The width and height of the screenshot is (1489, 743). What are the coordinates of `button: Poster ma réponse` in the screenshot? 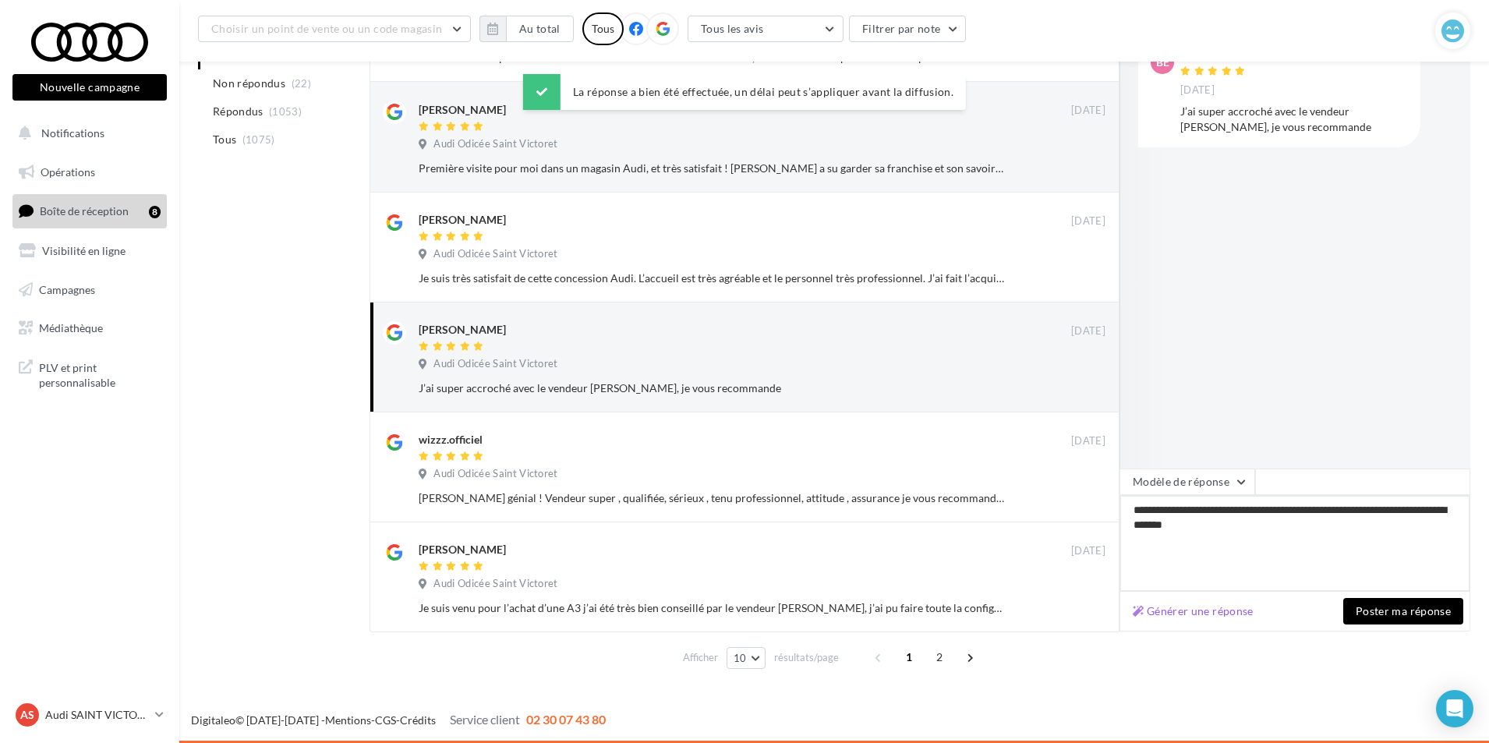 It's located at (1403, 611).